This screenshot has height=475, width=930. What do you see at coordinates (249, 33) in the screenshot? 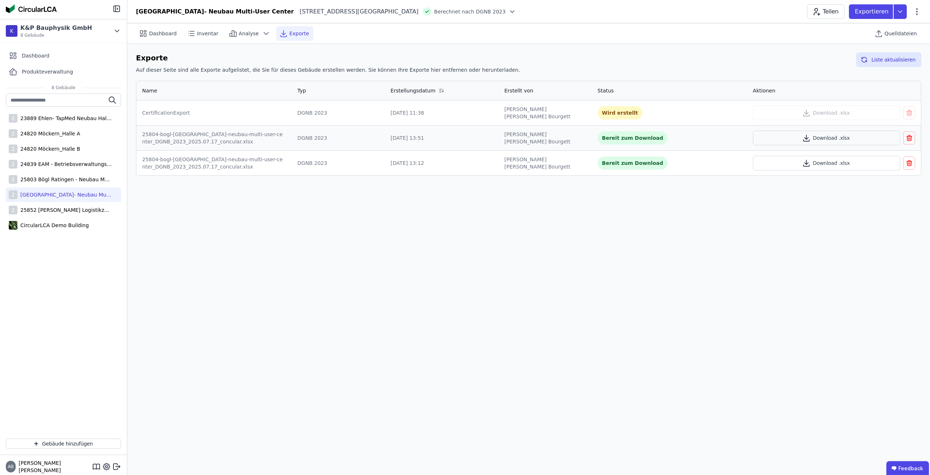
I see `span: Analyse` at bounding box center [249, 33].